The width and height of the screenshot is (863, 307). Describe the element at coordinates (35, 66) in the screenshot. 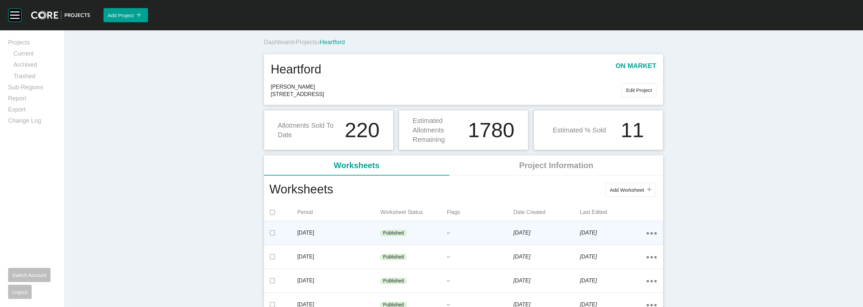

I see `a: Archived` at that location.